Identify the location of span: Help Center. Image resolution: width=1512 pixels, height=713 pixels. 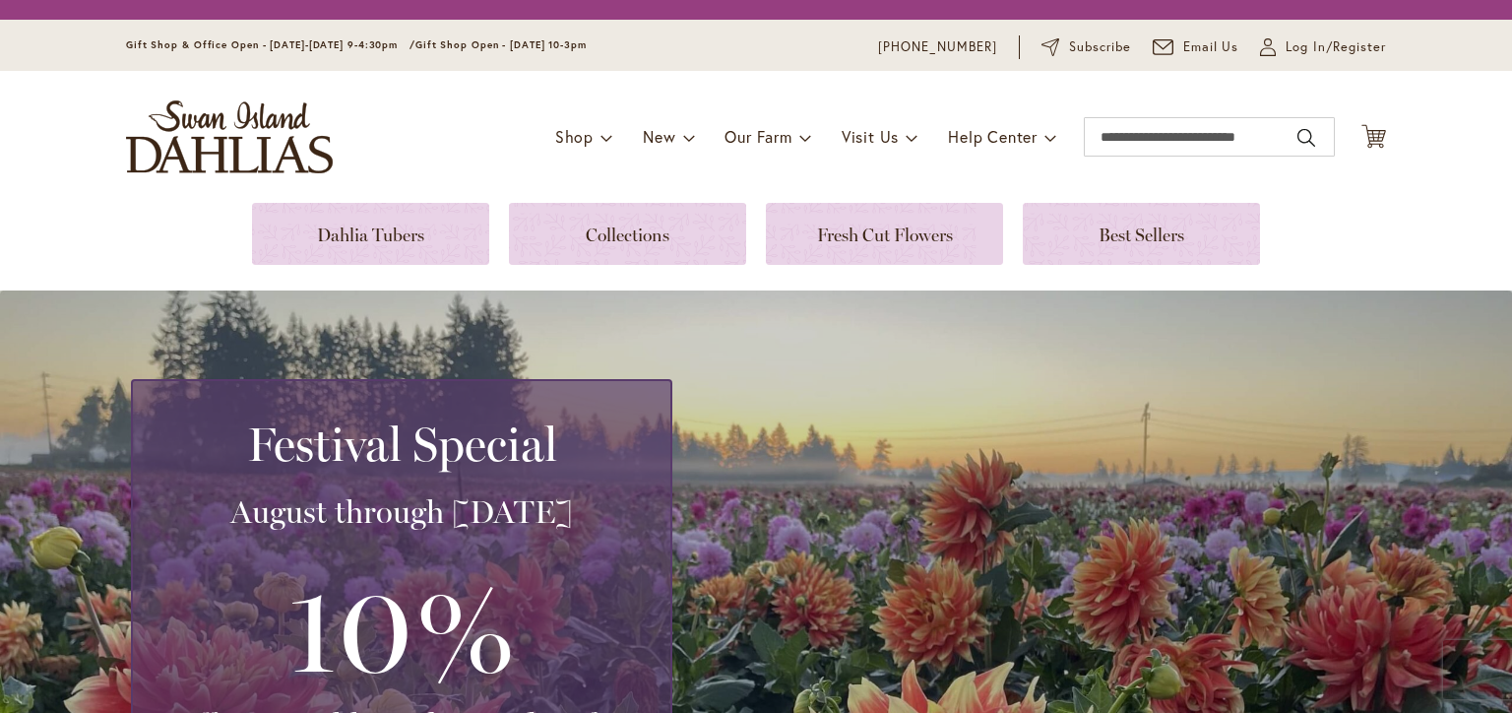
(992, 136).